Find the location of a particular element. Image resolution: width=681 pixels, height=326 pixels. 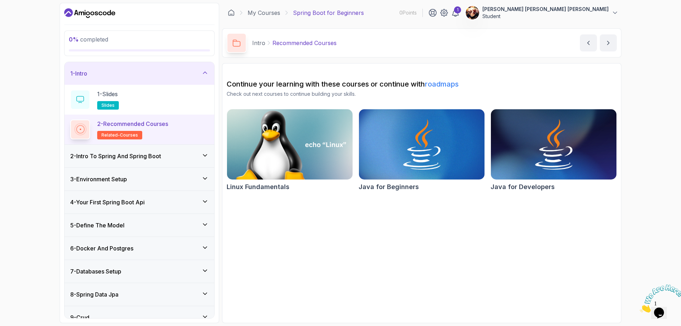

button: 8-Spring Data Jpa is located at coordinates (139, 295).